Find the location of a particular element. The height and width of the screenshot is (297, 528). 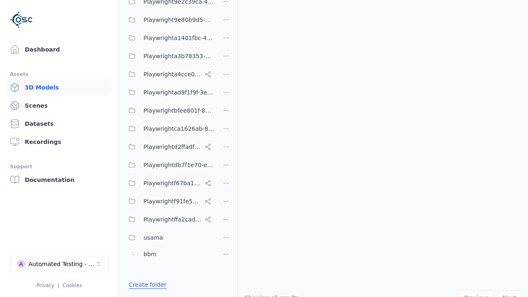

div: Support is located at coordinates (59, 167).